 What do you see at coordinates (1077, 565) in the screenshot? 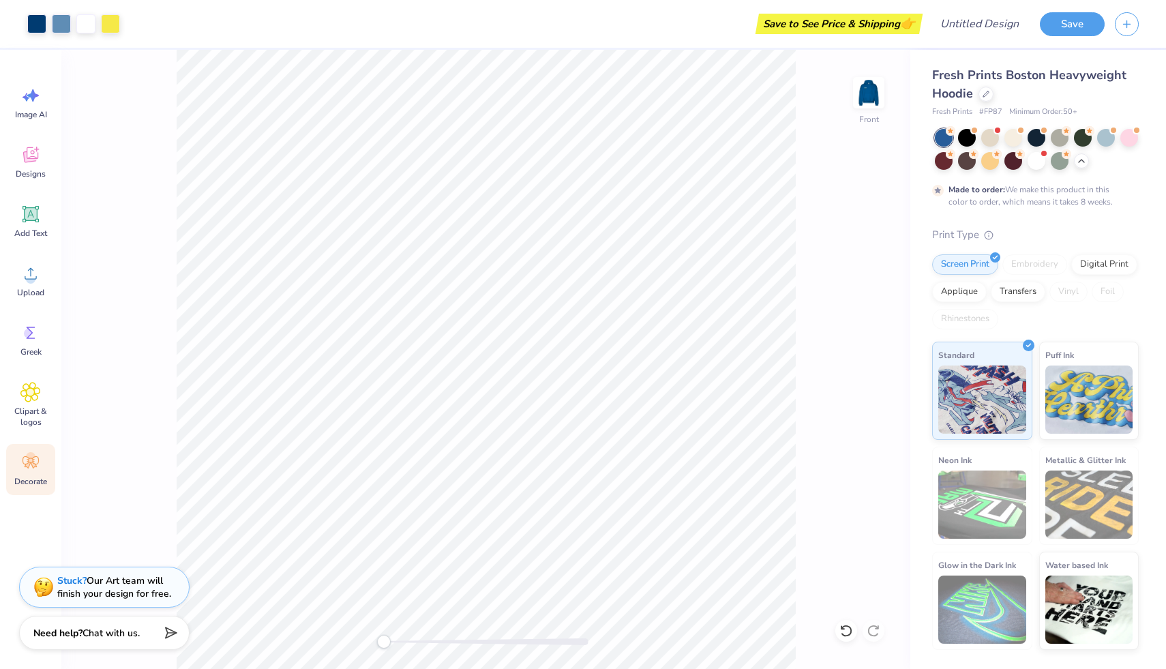
I see `span: Water based Ink` at bounding box center [1077, 565].